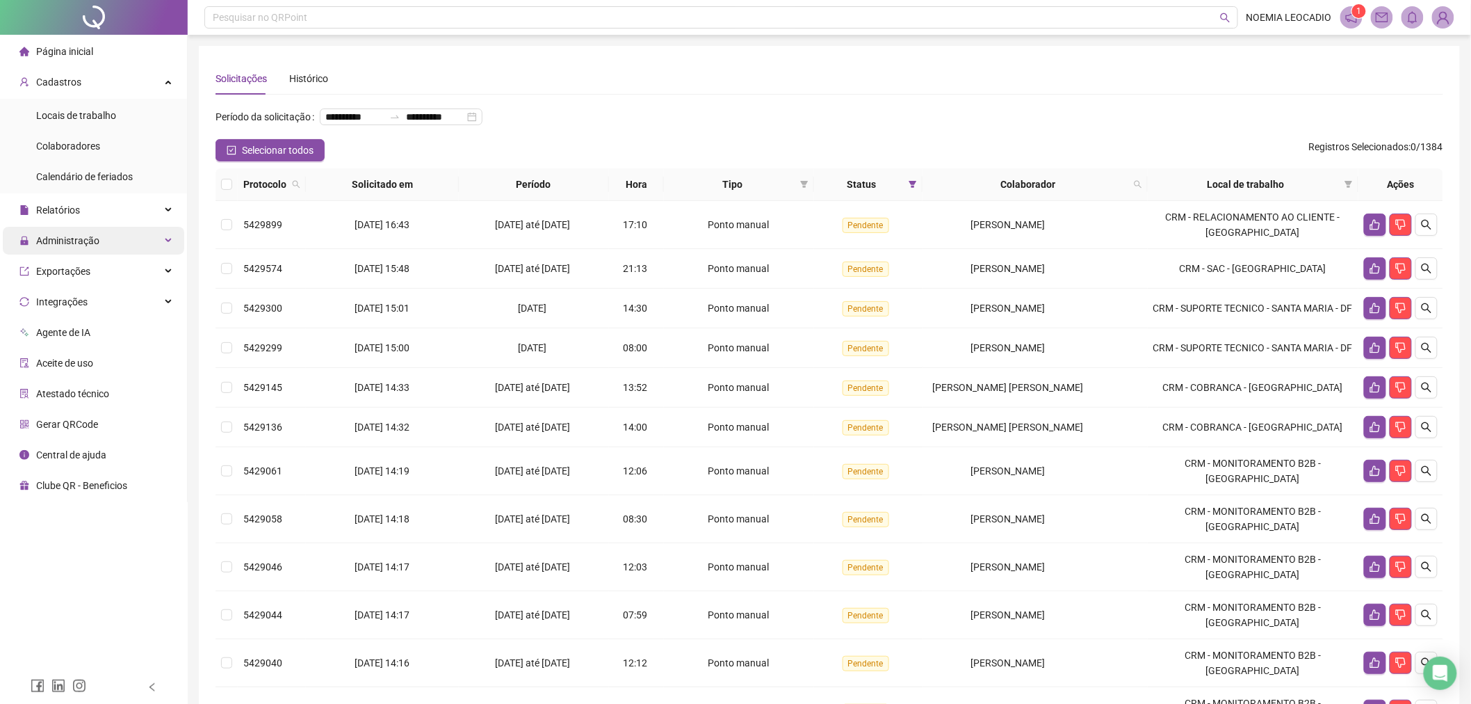  I want to click on span: 5429299, so click(263, 348).